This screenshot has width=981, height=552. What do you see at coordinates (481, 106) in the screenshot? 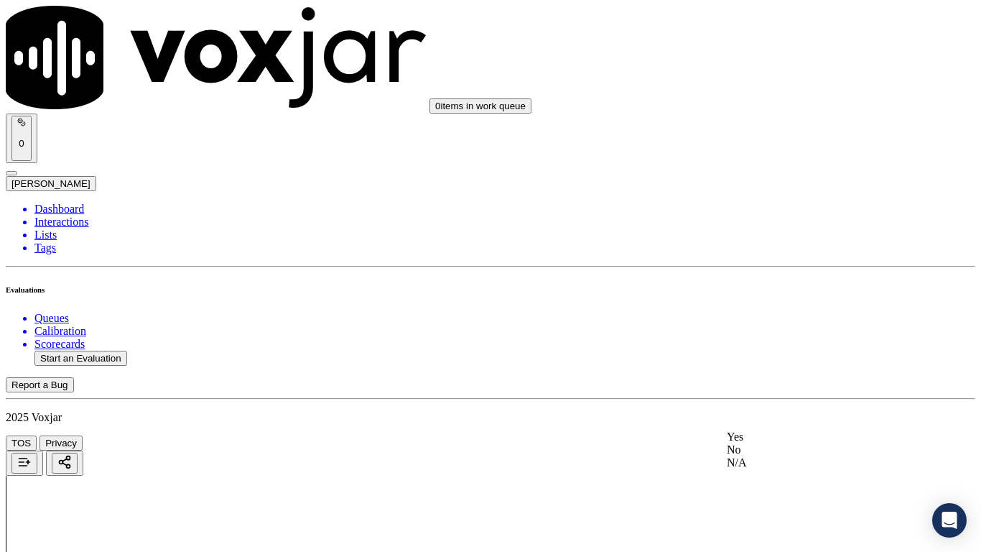
I see `button: 0items in work queue` at bounding box center [481, 106].